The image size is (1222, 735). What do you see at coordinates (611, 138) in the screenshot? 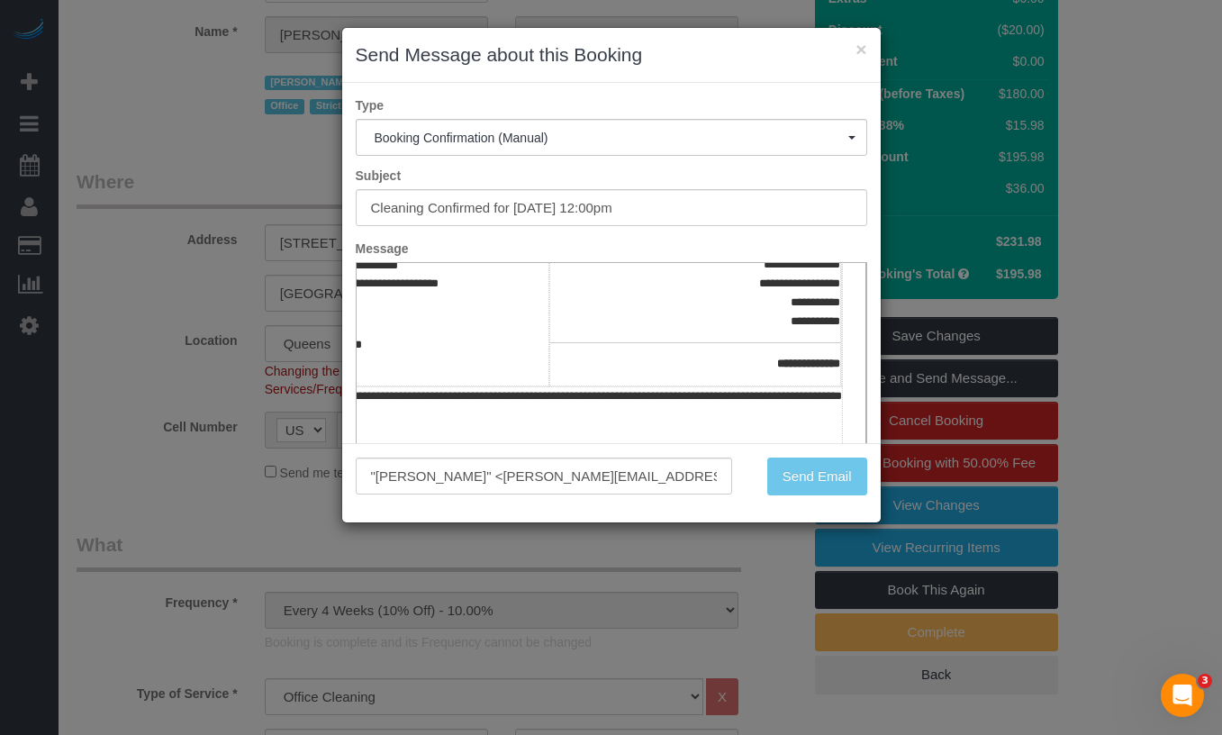
I see `span: Booking Confirmation (Manual)` at bounding box center [611, 138].